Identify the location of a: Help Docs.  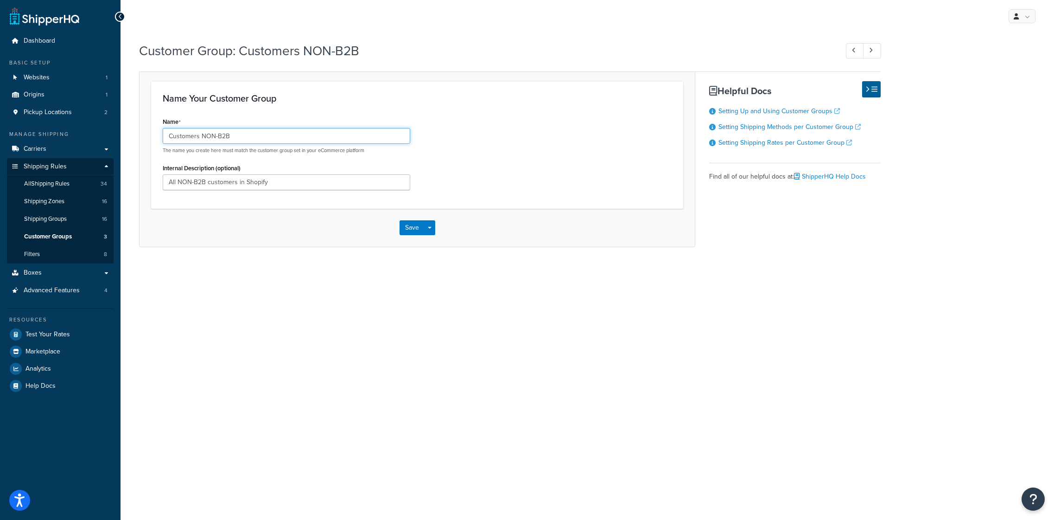
(60, 386).